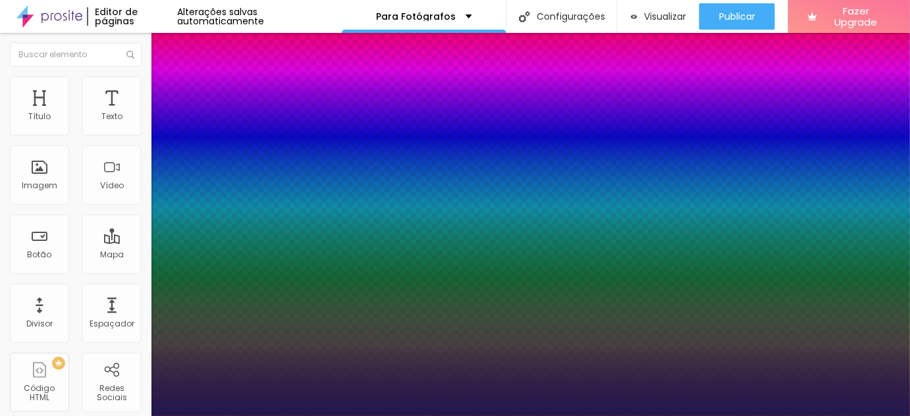 The width and height of the screenshot is (910, 416). What do you see at coordinates (112, 117) in the screenshot?
I see `div: Texto` at bounding box center [112, 117].